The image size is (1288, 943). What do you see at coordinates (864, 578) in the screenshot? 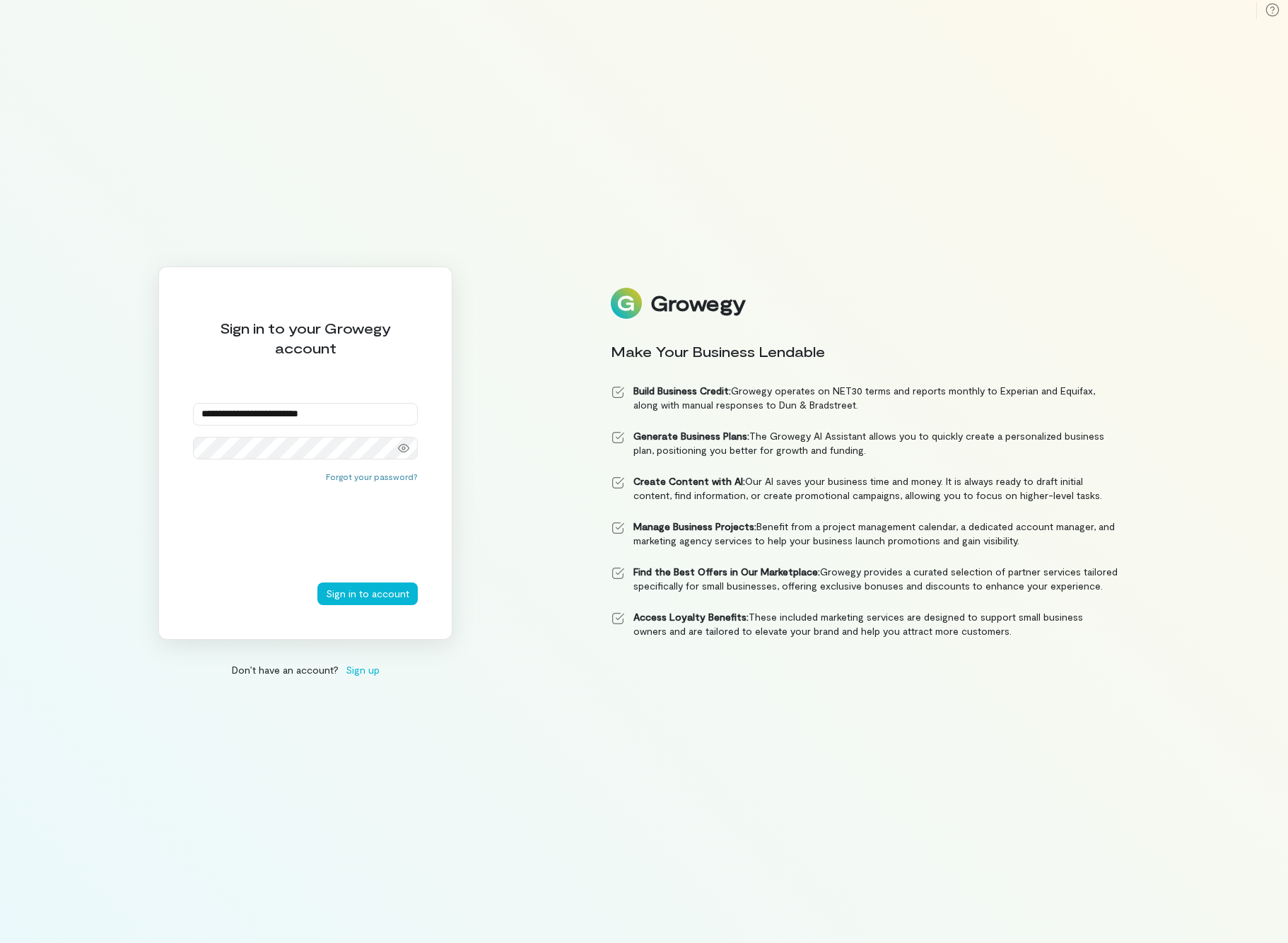
I see `li: Growegy provides a curated selection of partner services tailored specifically for small business...` at bounding box center [864, 578].